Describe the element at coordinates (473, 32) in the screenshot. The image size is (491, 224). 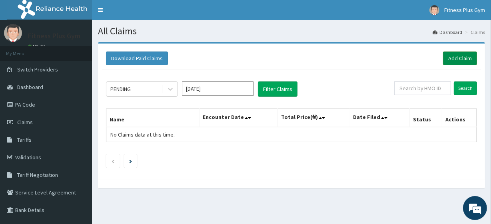
I see `li: Claims` at that location.